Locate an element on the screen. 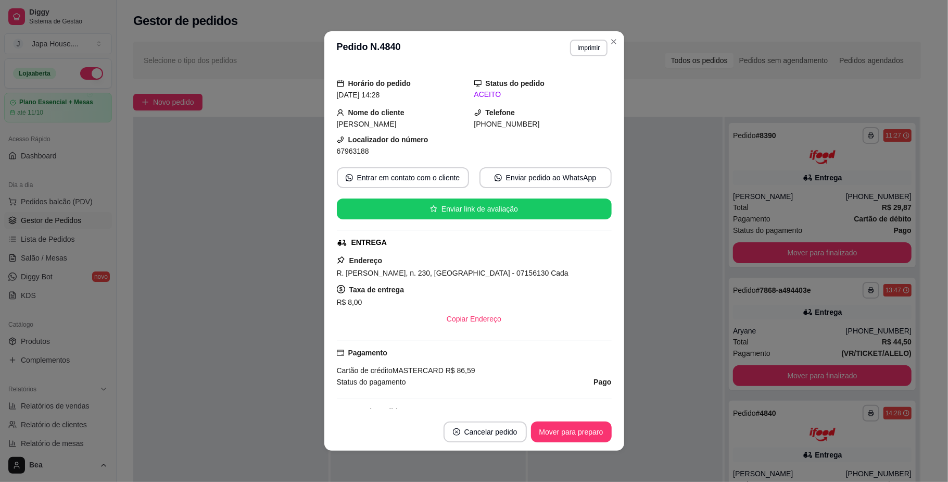 Image resolution: width=948 pixels, height=482 pixels. strong: Telefone is located at coordinates (500, 112).